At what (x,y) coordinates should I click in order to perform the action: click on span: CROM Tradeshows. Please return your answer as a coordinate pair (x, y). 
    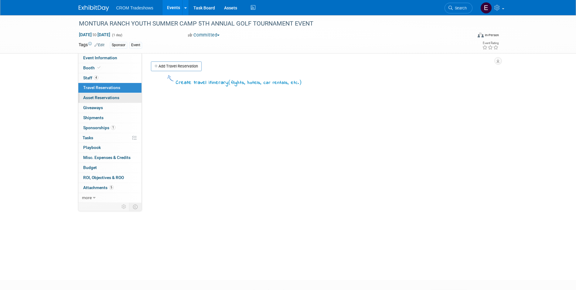
    Looking at the image, I should click on (135, 8).